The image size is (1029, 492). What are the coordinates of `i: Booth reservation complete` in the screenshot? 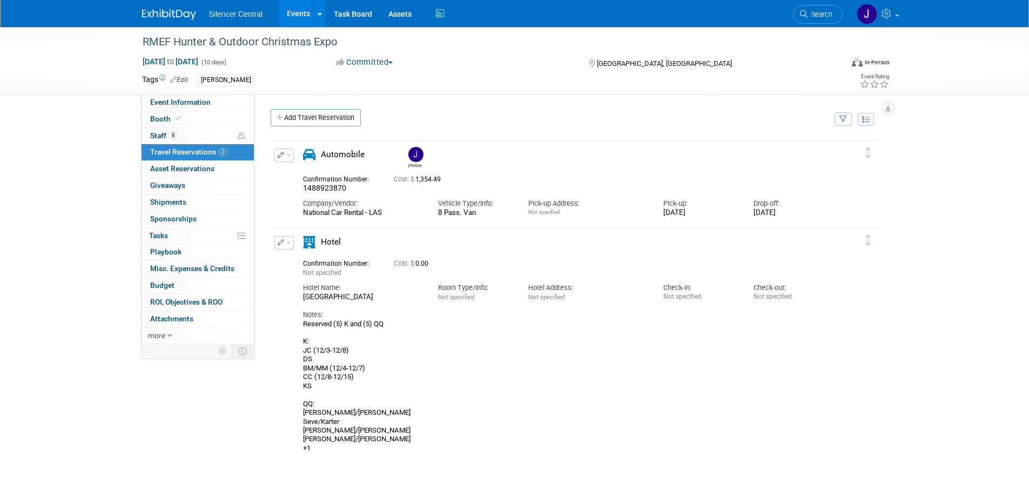 It's located at (178, 118).